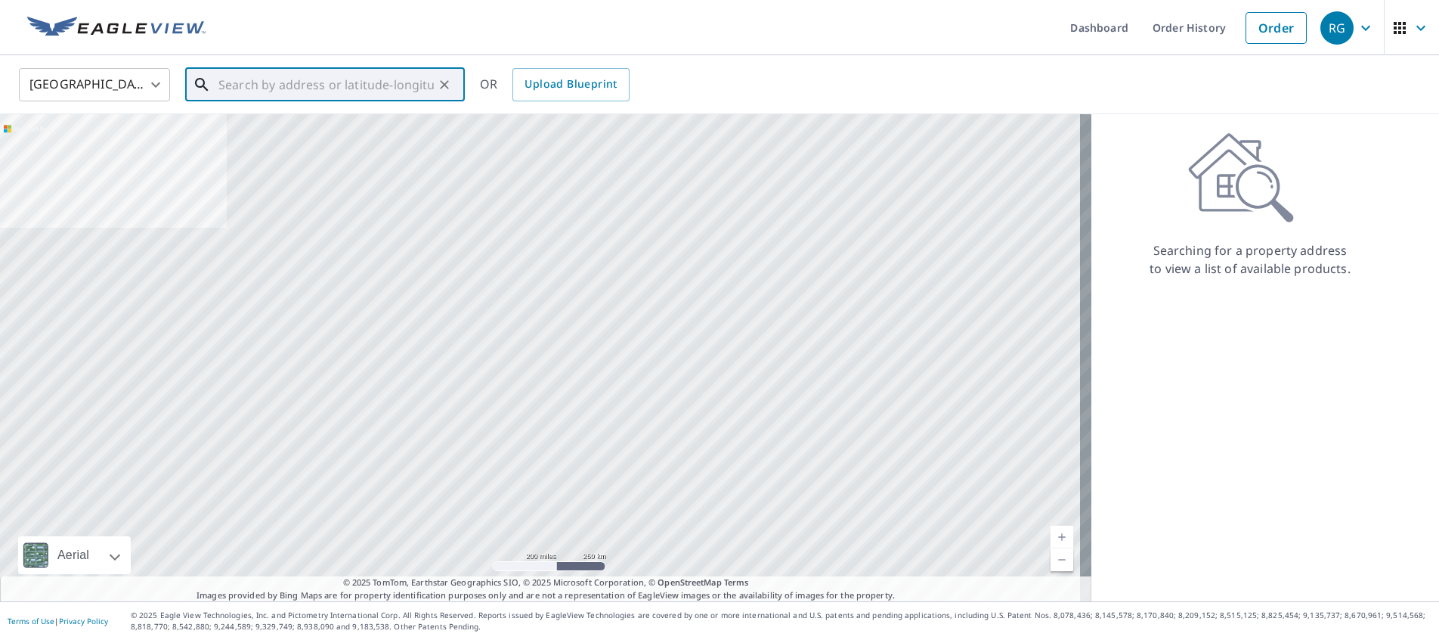 The image size is (1439, 640). I want to click on input: Search by address or latitude-longitude, so click(326, 85).